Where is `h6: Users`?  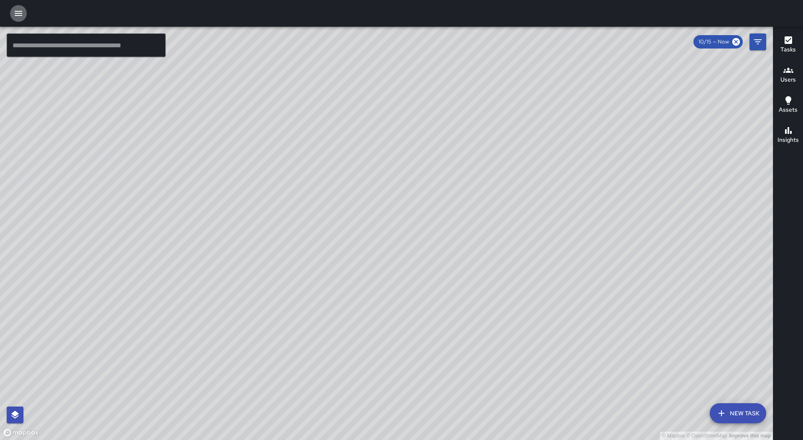 h6: Users is located at coordinates (788, 80).